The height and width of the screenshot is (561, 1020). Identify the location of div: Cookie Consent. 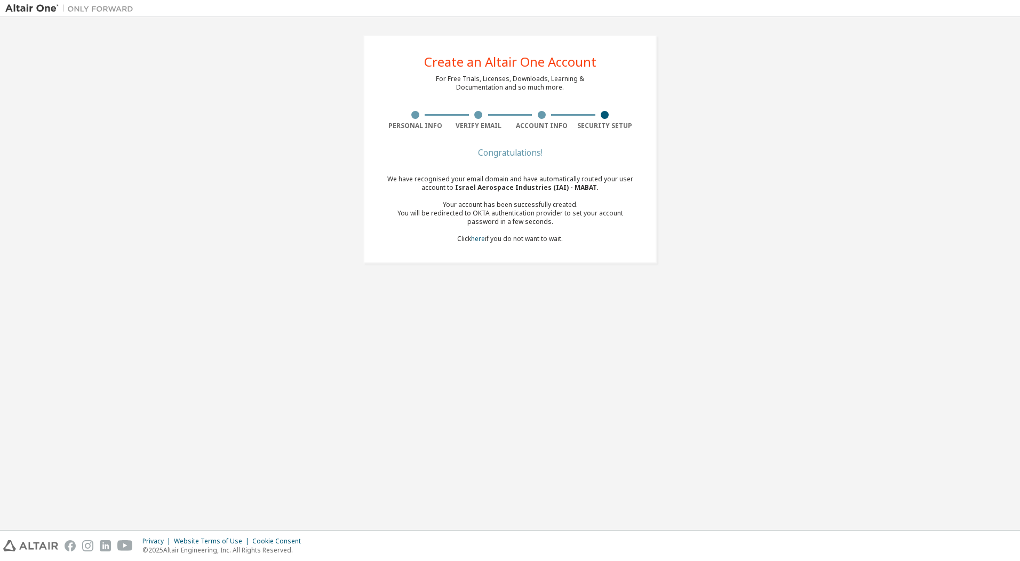
(279, 541).